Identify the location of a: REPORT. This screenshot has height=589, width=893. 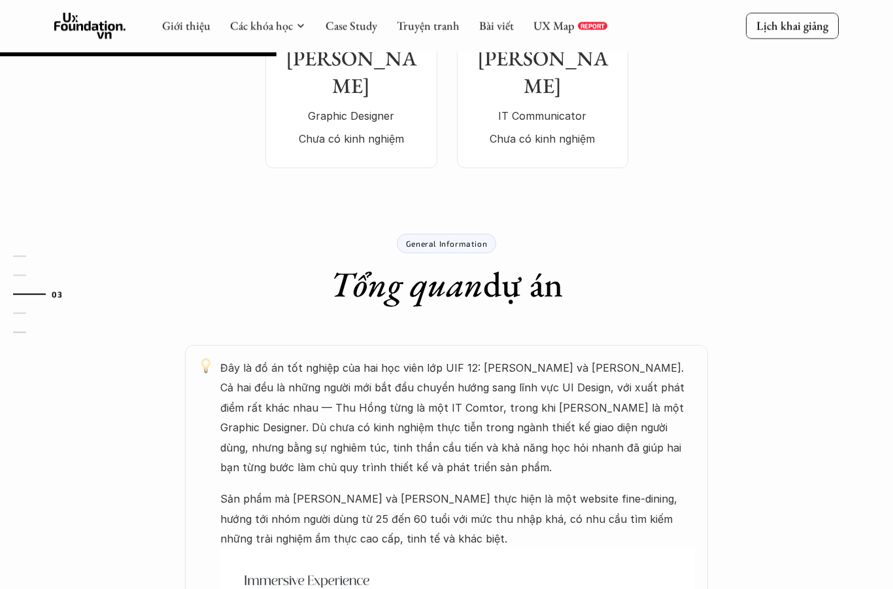
(592, 26).